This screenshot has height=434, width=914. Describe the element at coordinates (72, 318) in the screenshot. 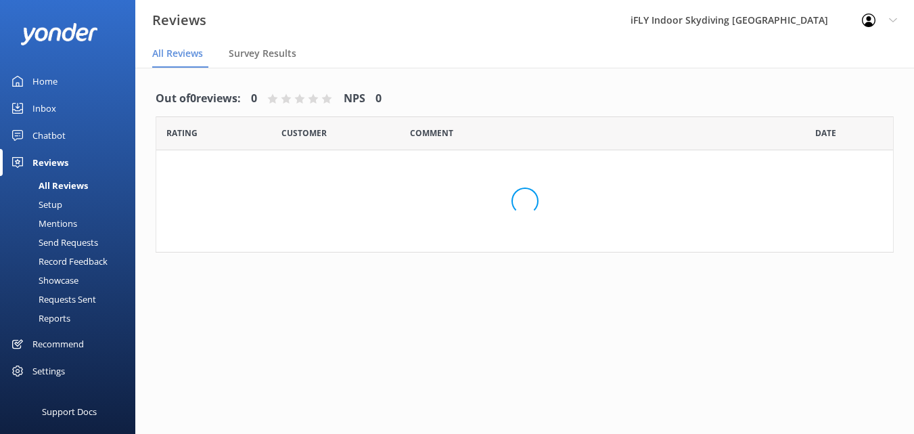

I see `a: Reports` at that location.